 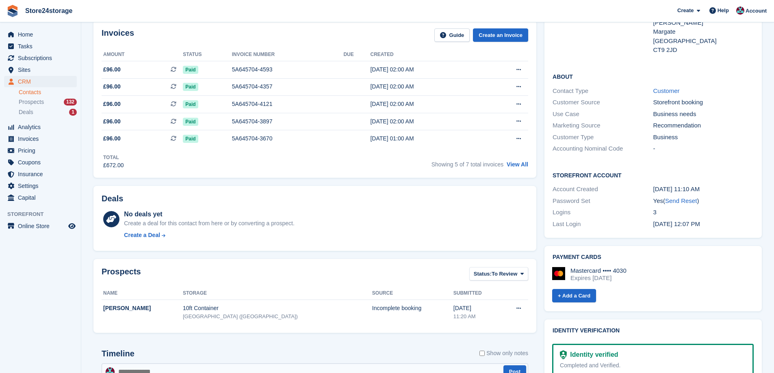 What do you see at coordinates (42, 82) in the screenshot?
I see `span: CRM` at bounding box center [42, 82].